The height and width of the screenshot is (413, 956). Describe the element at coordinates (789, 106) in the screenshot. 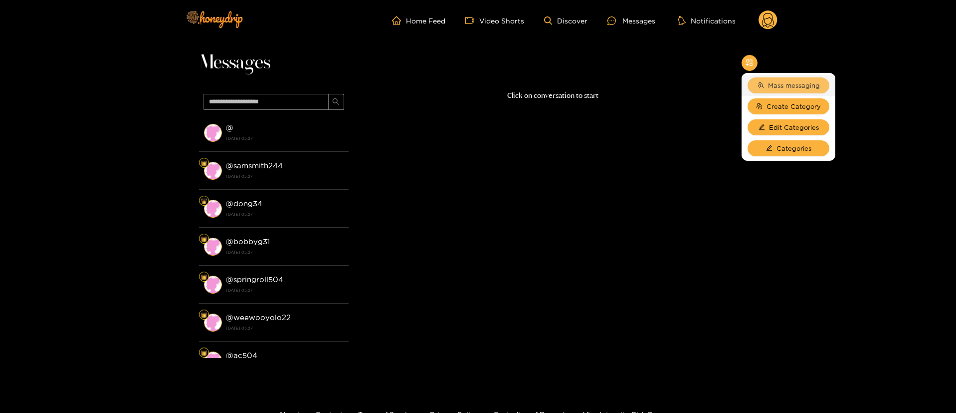

I see `button: usergroup-addCreate Category` at that location.